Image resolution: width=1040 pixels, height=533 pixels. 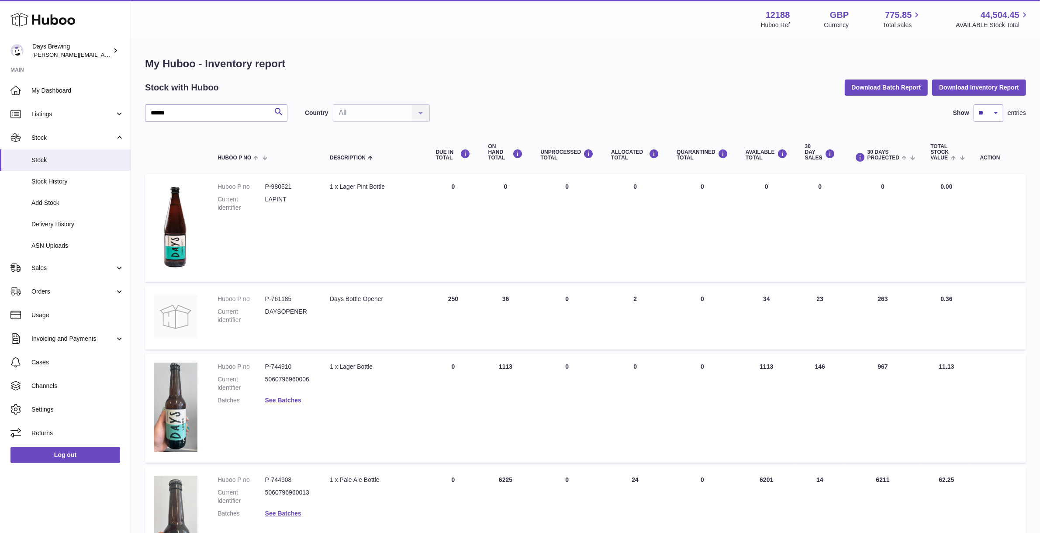 What do you see at coordinates (568, 155) in the screenshot?
I see `div: UNPROCESSED Total` at bounding box center [568, 155].